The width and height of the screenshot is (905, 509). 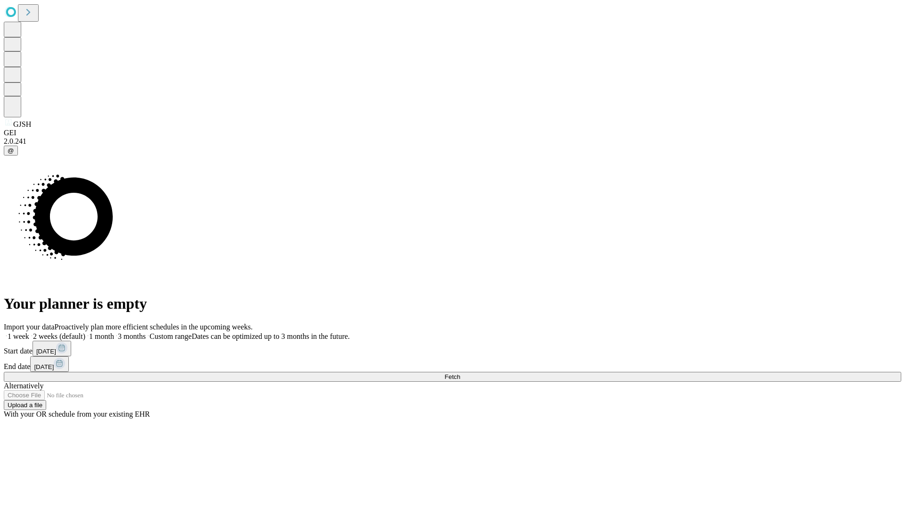 I want to click on div: Start date, so click(x=452, y=348).